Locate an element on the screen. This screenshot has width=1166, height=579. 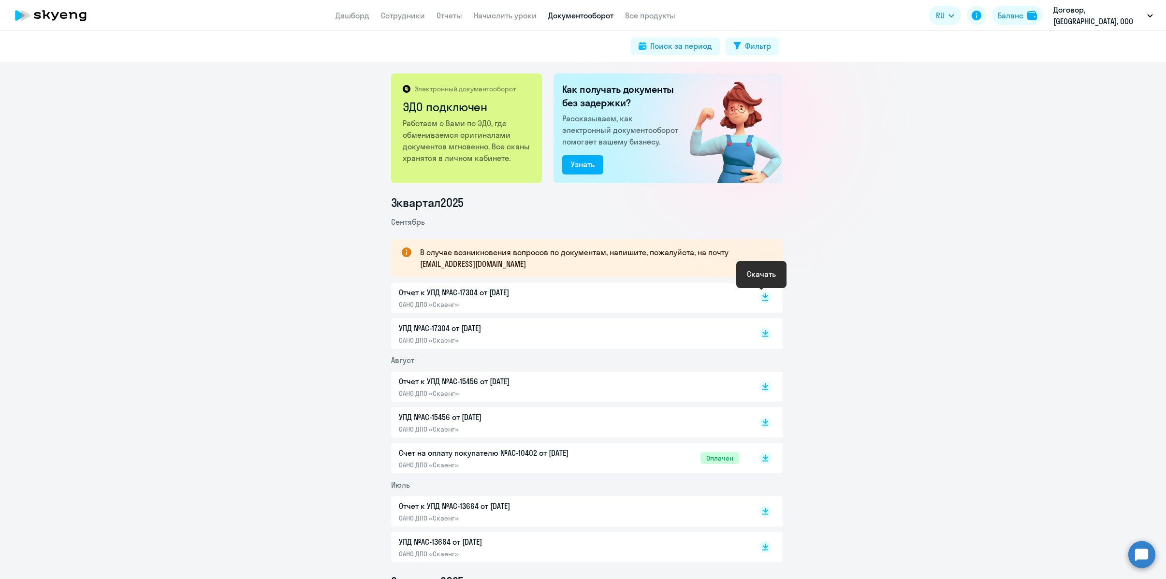
a: Сотрудники is located at coordinates (403, 15).